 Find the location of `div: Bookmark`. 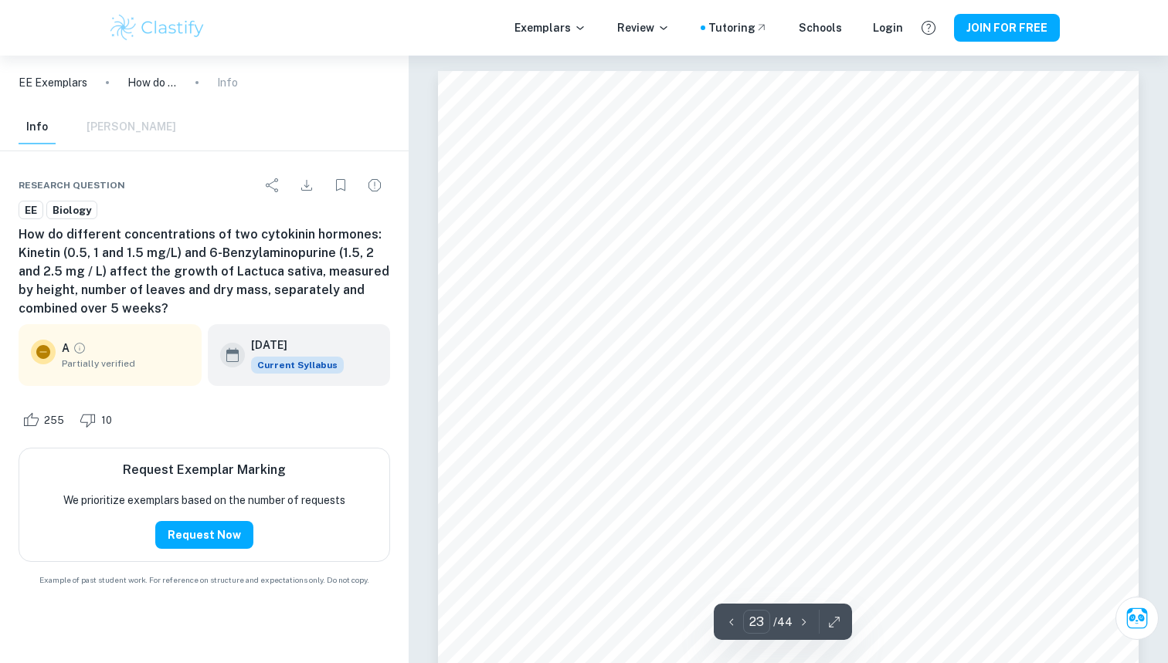

div: Bookmark is located at coordinates (341, 185).